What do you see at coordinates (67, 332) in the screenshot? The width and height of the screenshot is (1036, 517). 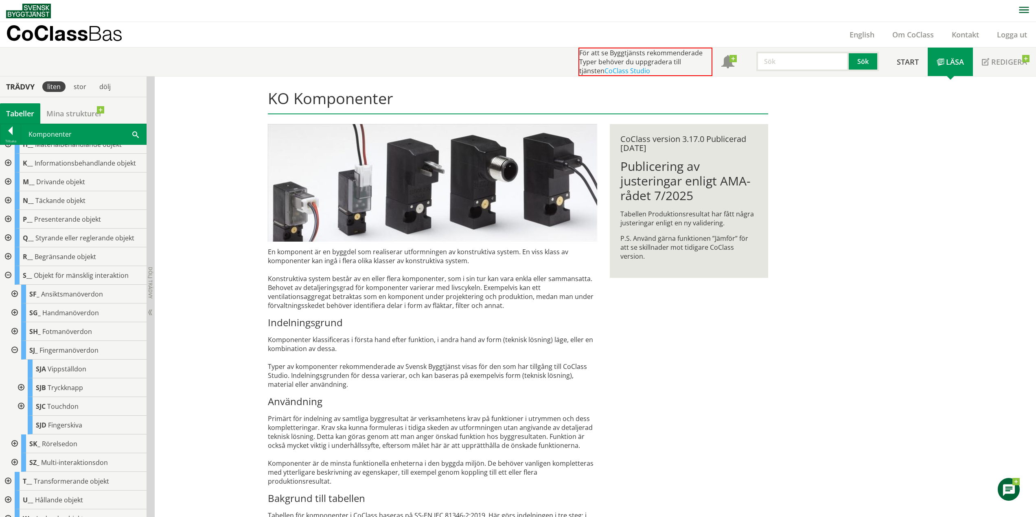 I see `span: Fotmanöverdon` at bounding box center [67, 332].